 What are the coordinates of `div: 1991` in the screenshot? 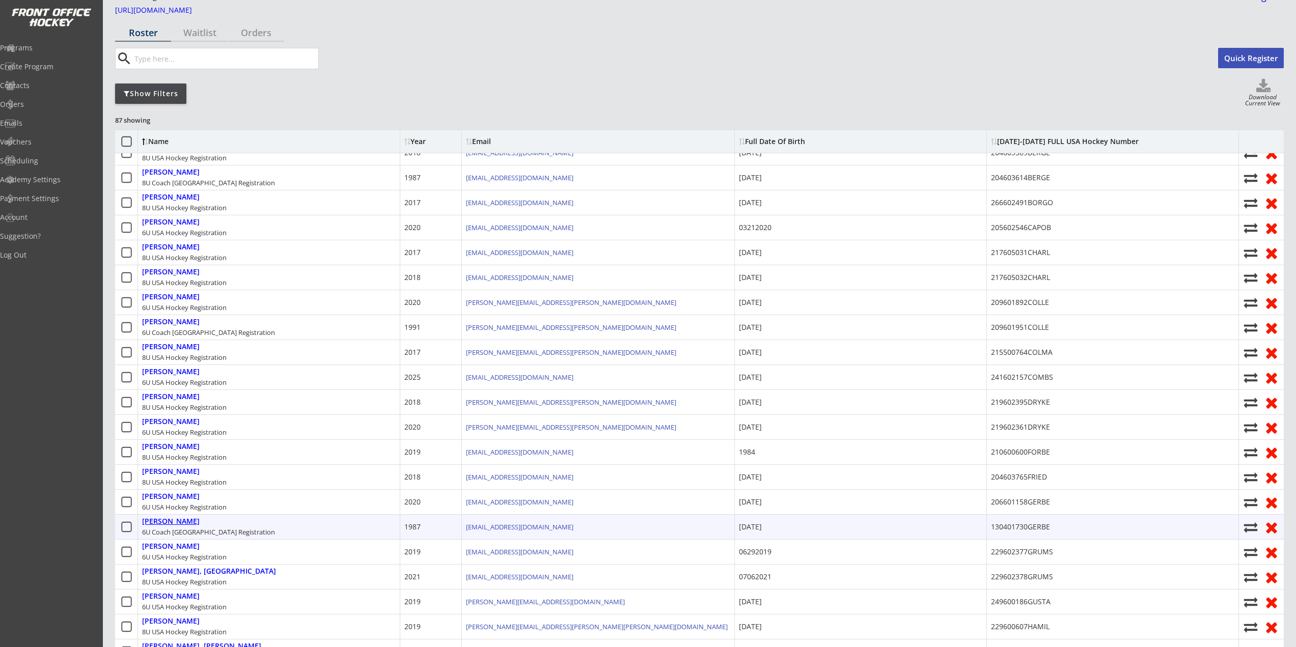 It's located at (413, 328).